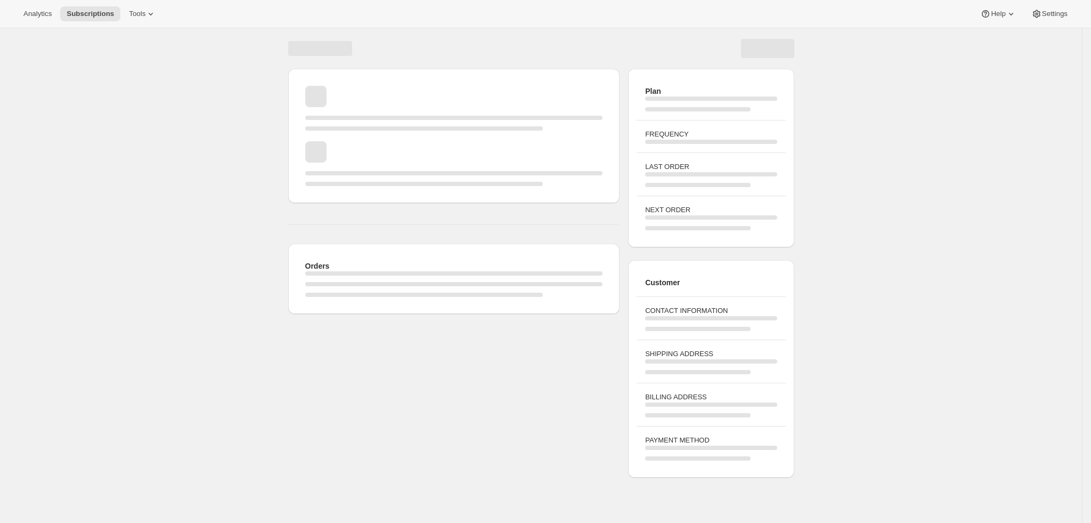 The width and height of the screenshot is (1091, 523). Describe the element at coordinates (711, 354) in the screenshot. I see `h3: SHIPPING ADDRESS` at that location.